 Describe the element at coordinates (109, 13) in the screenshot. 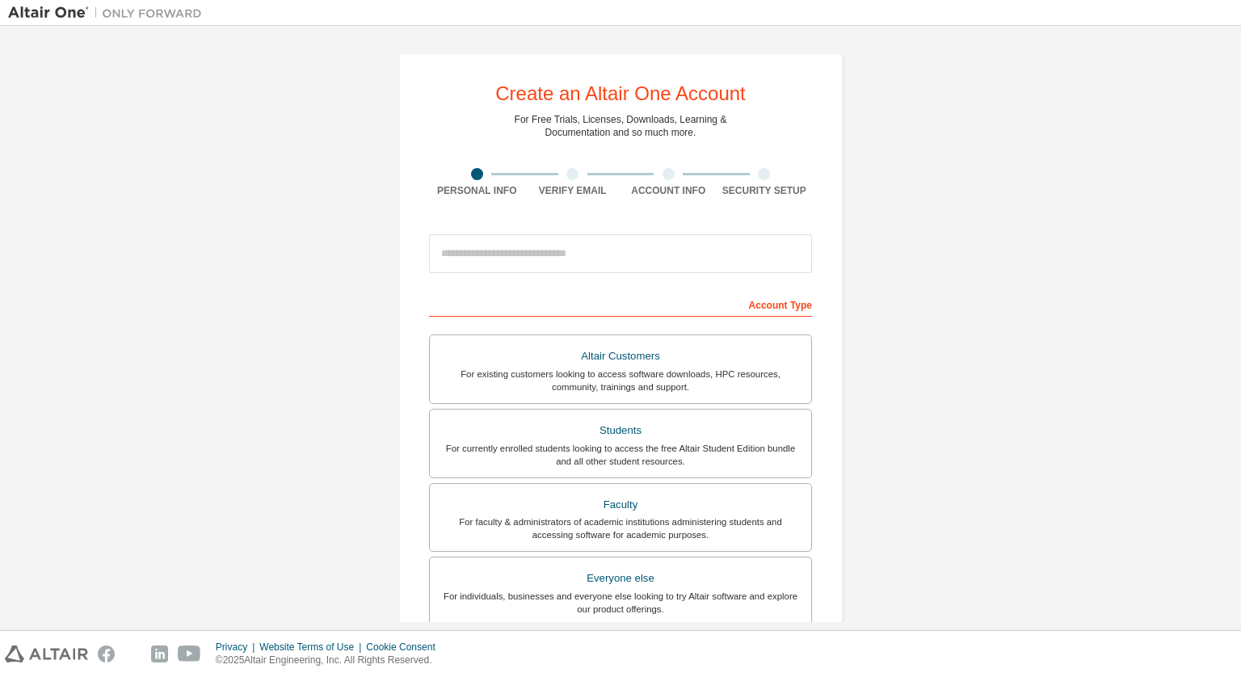

I see `img: Altair One` at that location.